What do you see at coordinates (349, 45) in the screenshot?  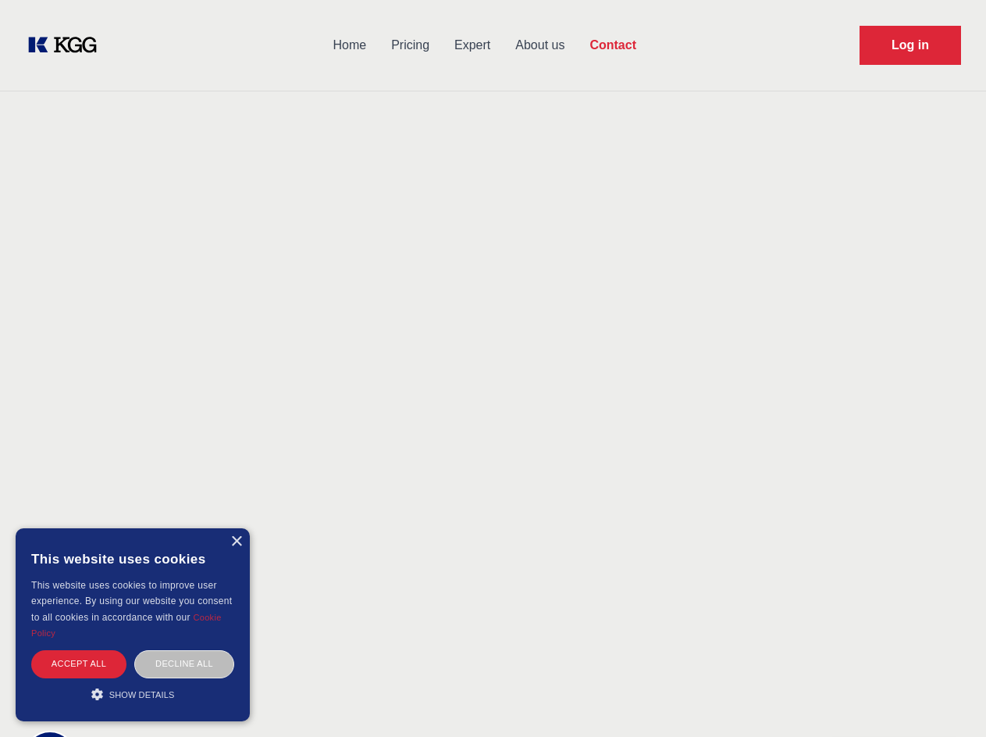 I see `a: Home` at bounding box center [349, 45].